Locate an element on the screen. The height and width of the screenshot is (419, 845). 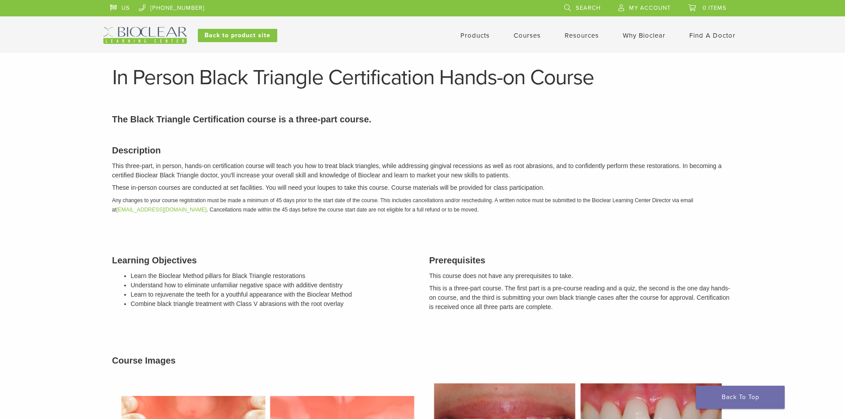
p: The Black Triangle Certification course is a three-part course. is located at coordinates (422, 119).